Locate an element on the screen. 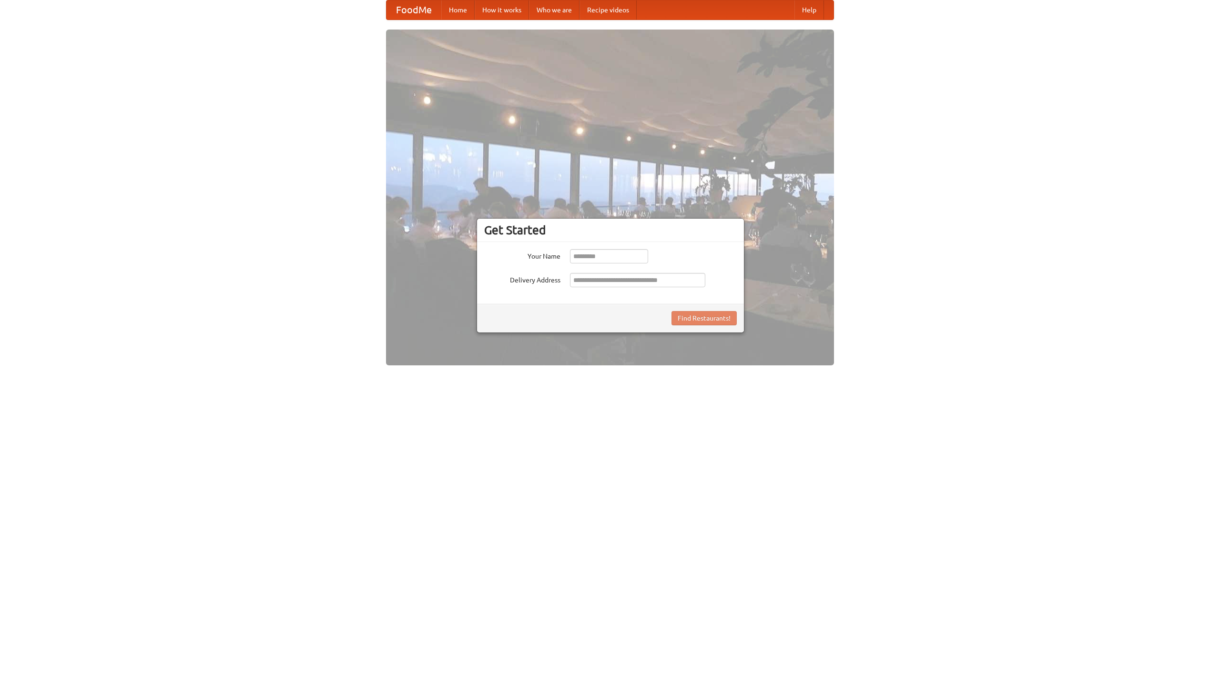  h3: Get Started is located at coordinates (610, 230).